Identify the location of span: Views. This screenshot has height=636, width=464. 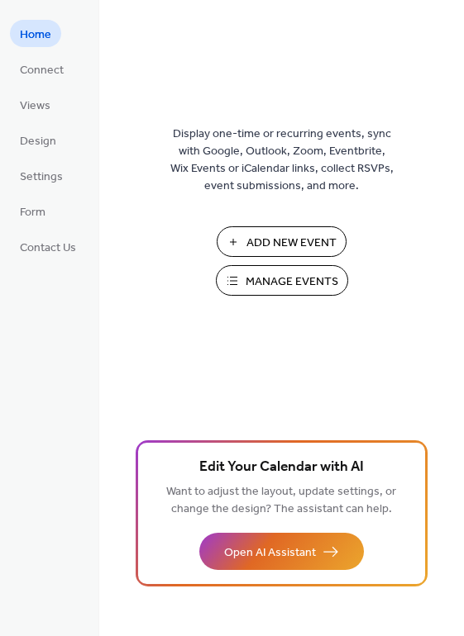
(35, 106).